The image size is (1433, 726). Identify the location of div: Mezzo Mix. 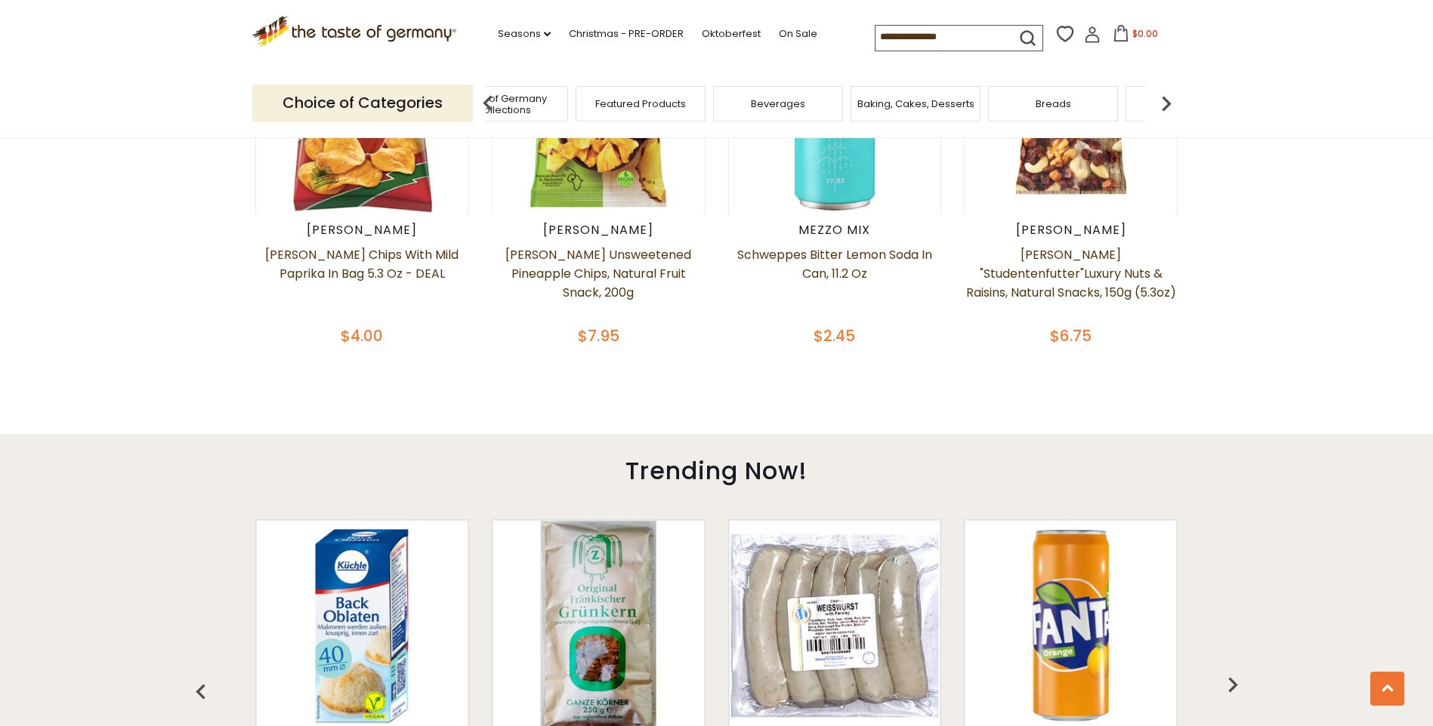
(834, 230).